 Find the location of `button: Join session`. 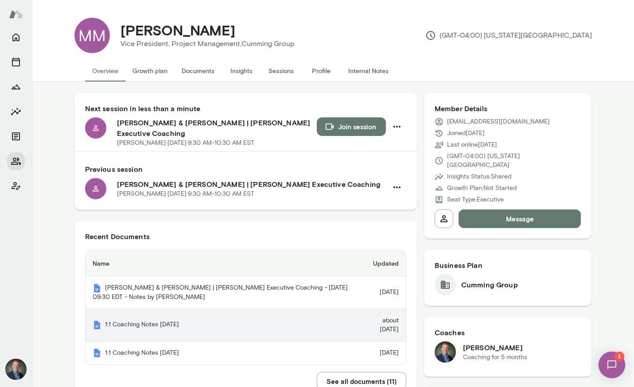

button: Join session is located at coordinates (351, 127).